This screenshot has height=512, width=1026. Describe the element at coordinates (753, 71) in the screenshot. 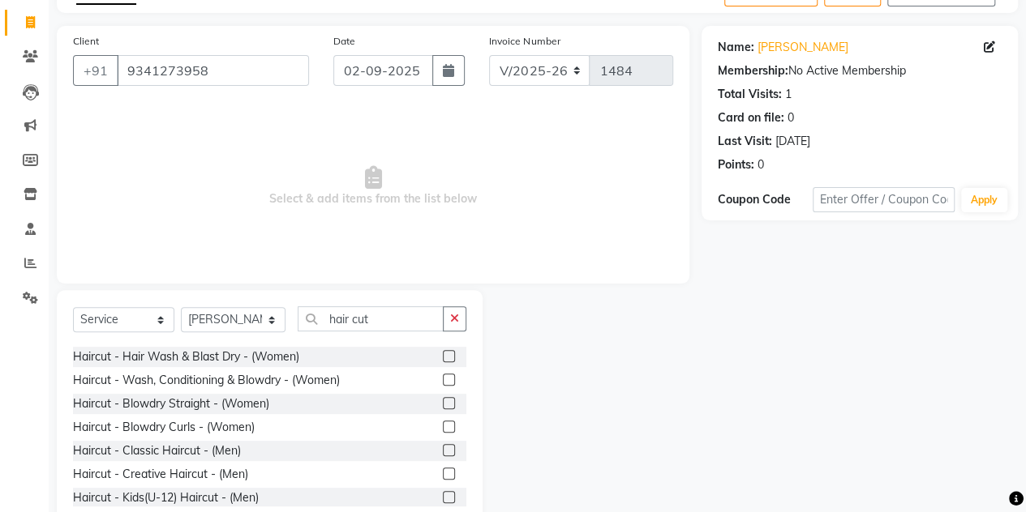

I see `div: Membership:` at that location.